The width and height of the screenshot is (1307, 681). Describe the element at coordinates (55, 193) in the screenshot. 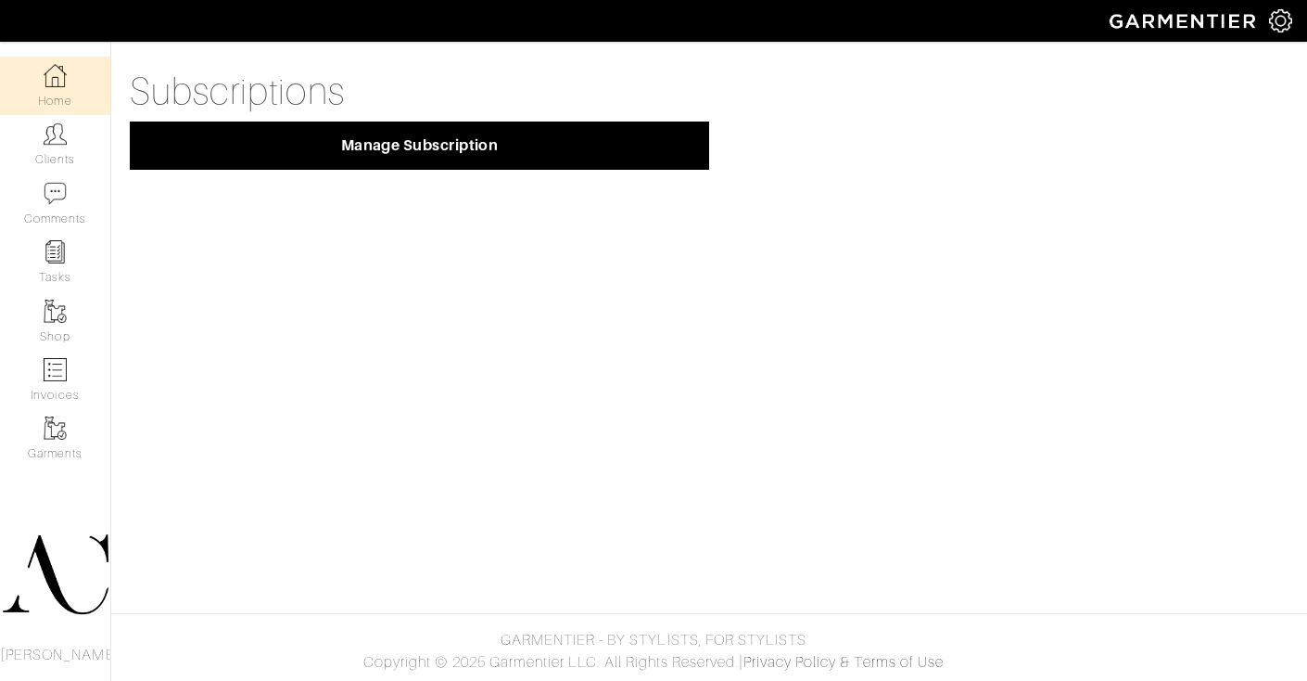

I see `img: comment-icon-a0a6a9ef722e966f86d9cbdc48e553b5cf19dbc54f86b18d962a5391bc8f6eb6.png` at that location.